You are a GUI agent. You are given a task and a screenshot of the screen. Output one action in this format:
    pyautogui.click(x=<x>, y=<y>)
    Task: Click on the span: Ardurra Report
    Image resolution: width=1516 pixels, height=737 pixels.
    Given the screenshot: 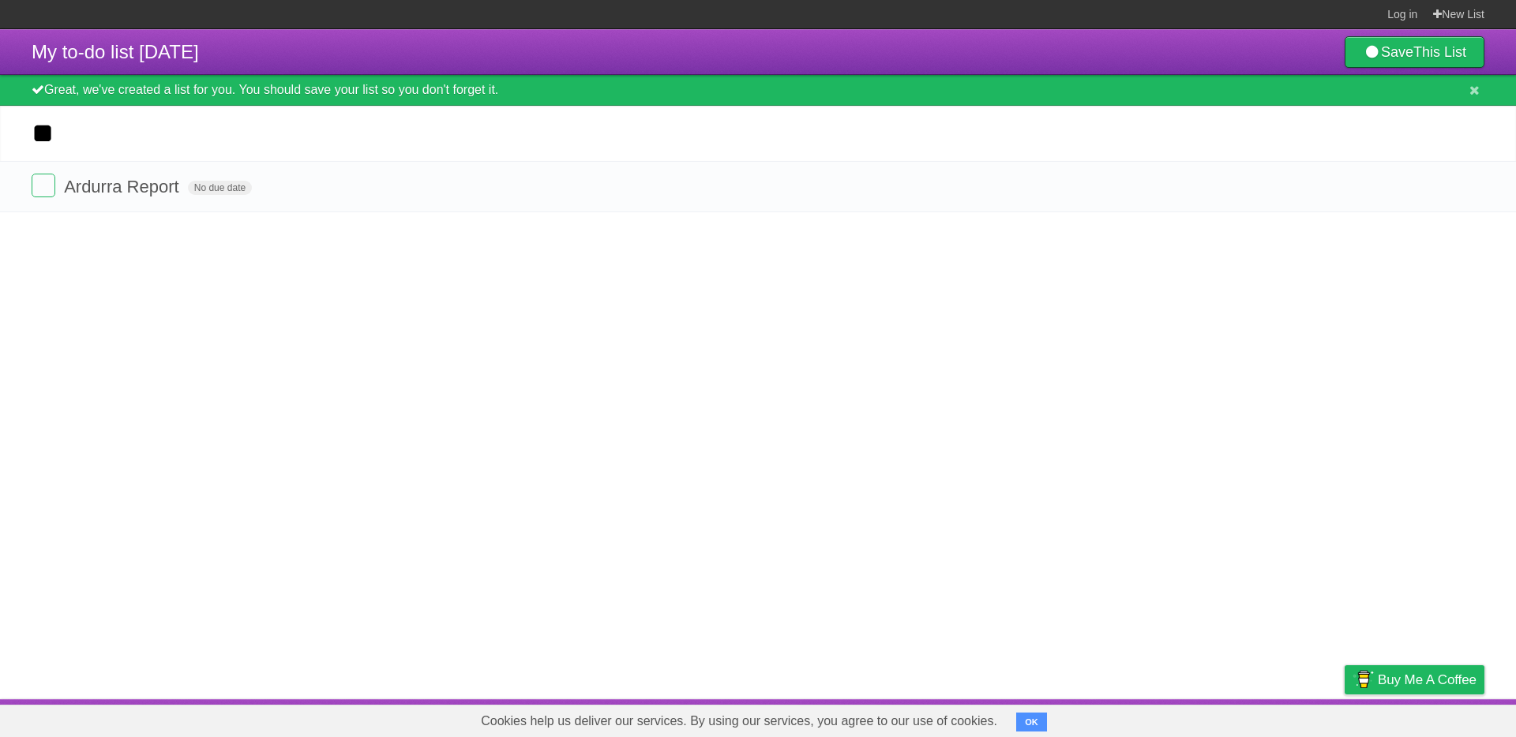 What is the action you would take?
    pyautogui.click(x=123, y=186)
    